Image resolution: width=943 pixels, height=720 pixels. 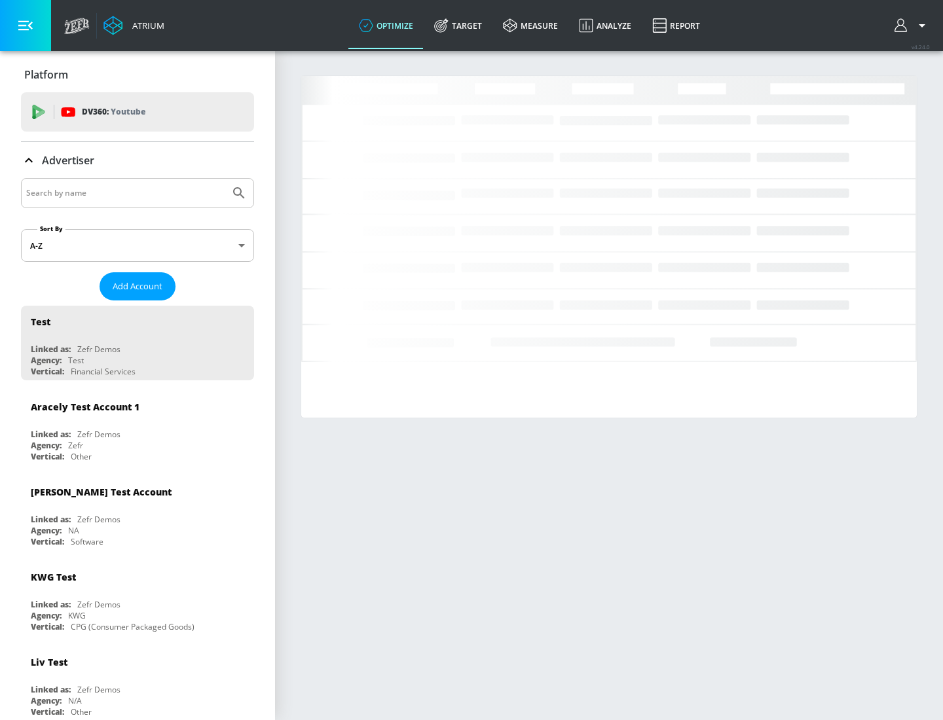 I want to click on a: measure, so click(x=530, y=26).